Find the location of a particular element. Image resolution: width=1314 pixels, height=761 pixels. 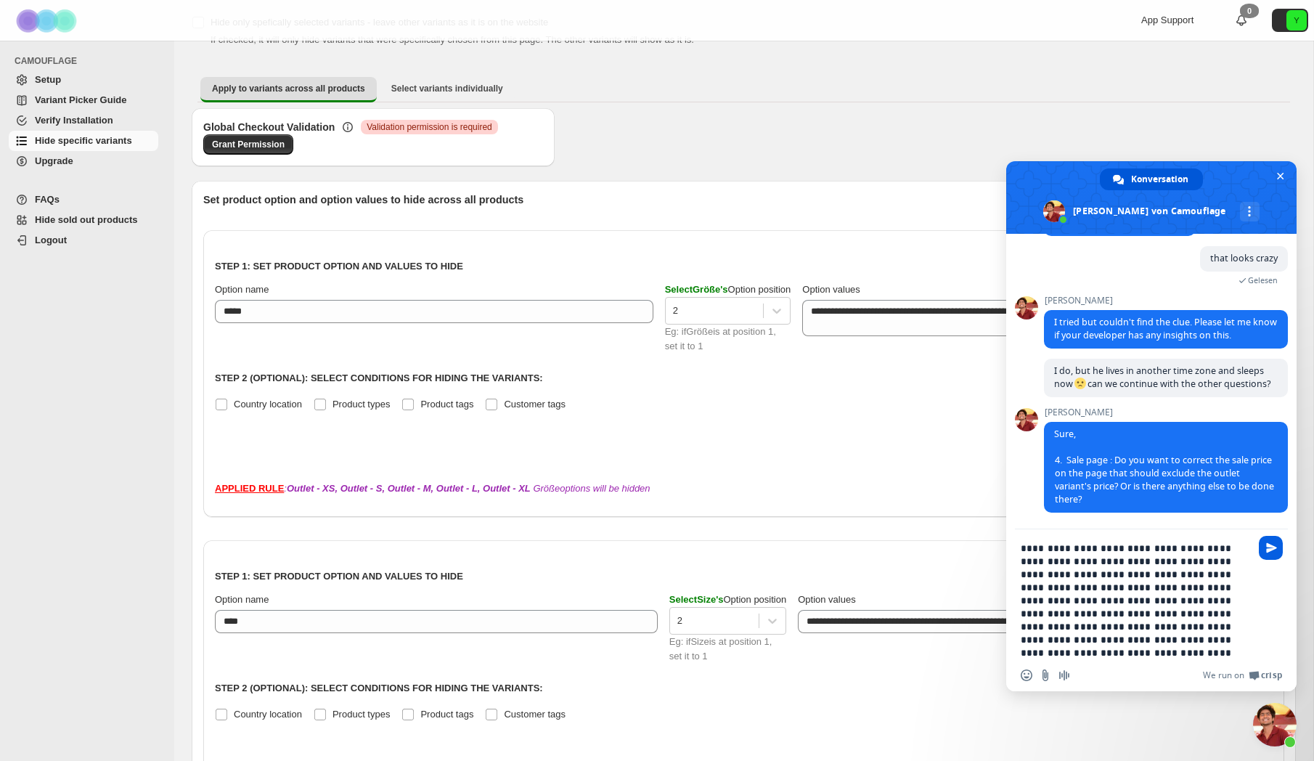

b: Outlet - XS, Outlet - S, Outlet - M, Outlet - L, Outlet - XL is located at coordinates (409, 488).